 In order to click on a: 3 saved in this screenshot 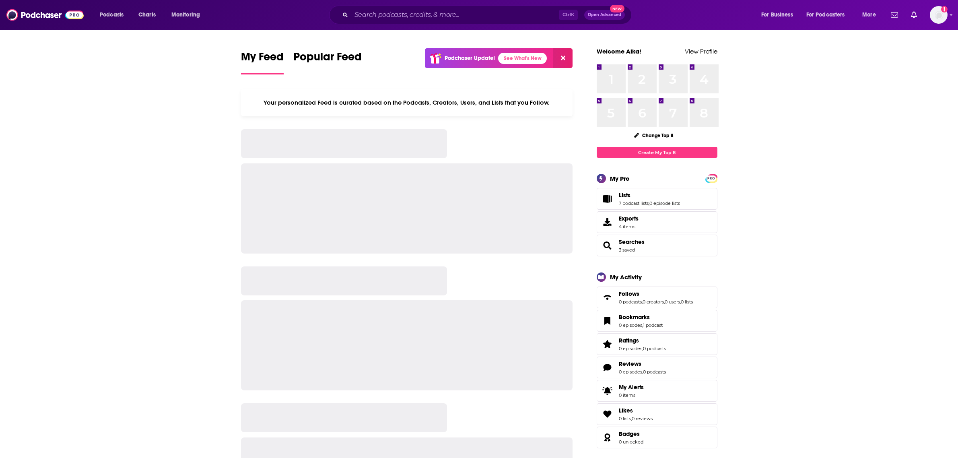, I will do `click(627, 250)`.